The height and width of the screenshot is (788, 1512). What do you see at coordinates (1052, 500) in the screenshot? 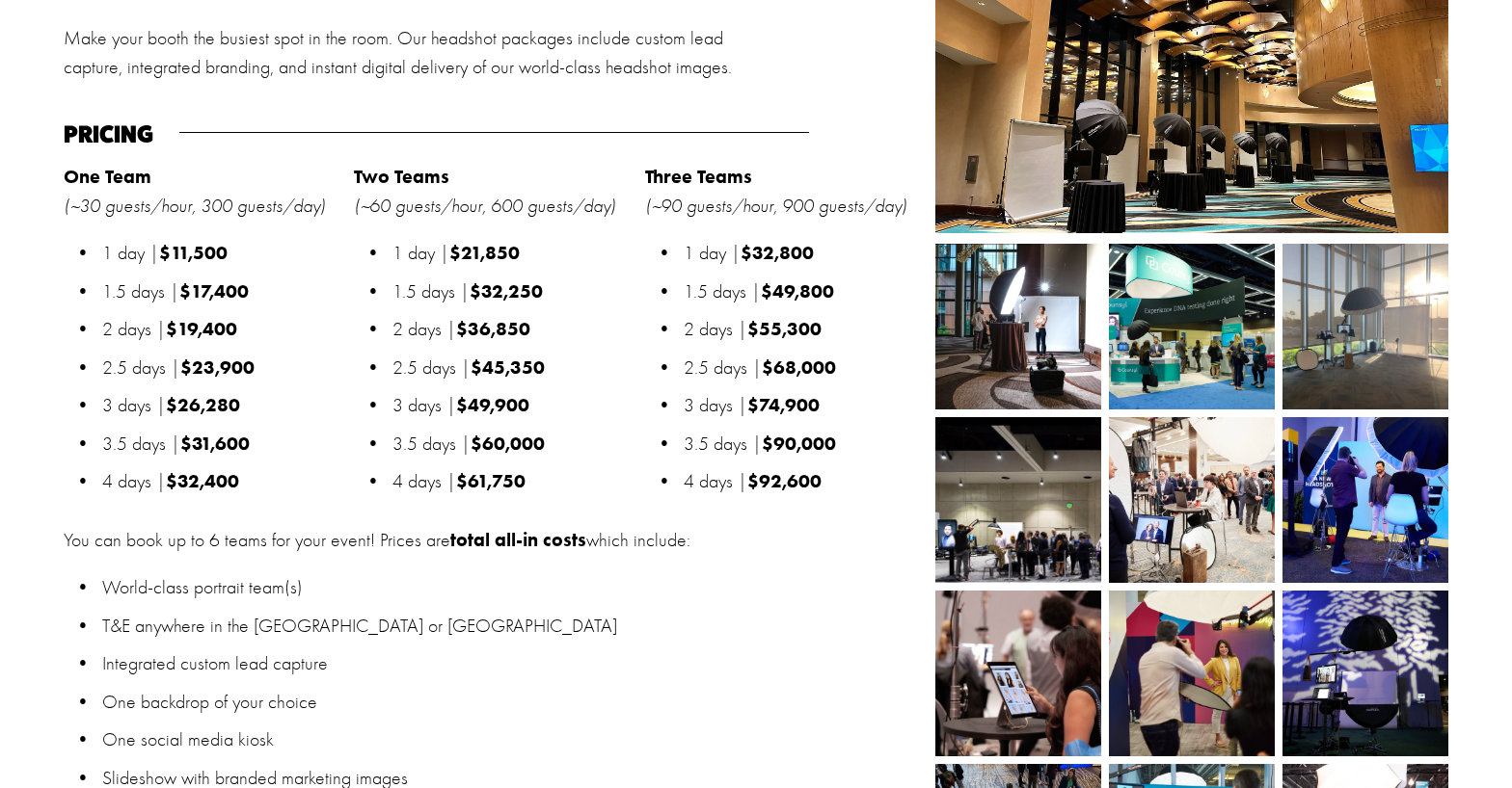
I see `img: BIO_Backpack.jpg` at bounding box center [1052, 500].